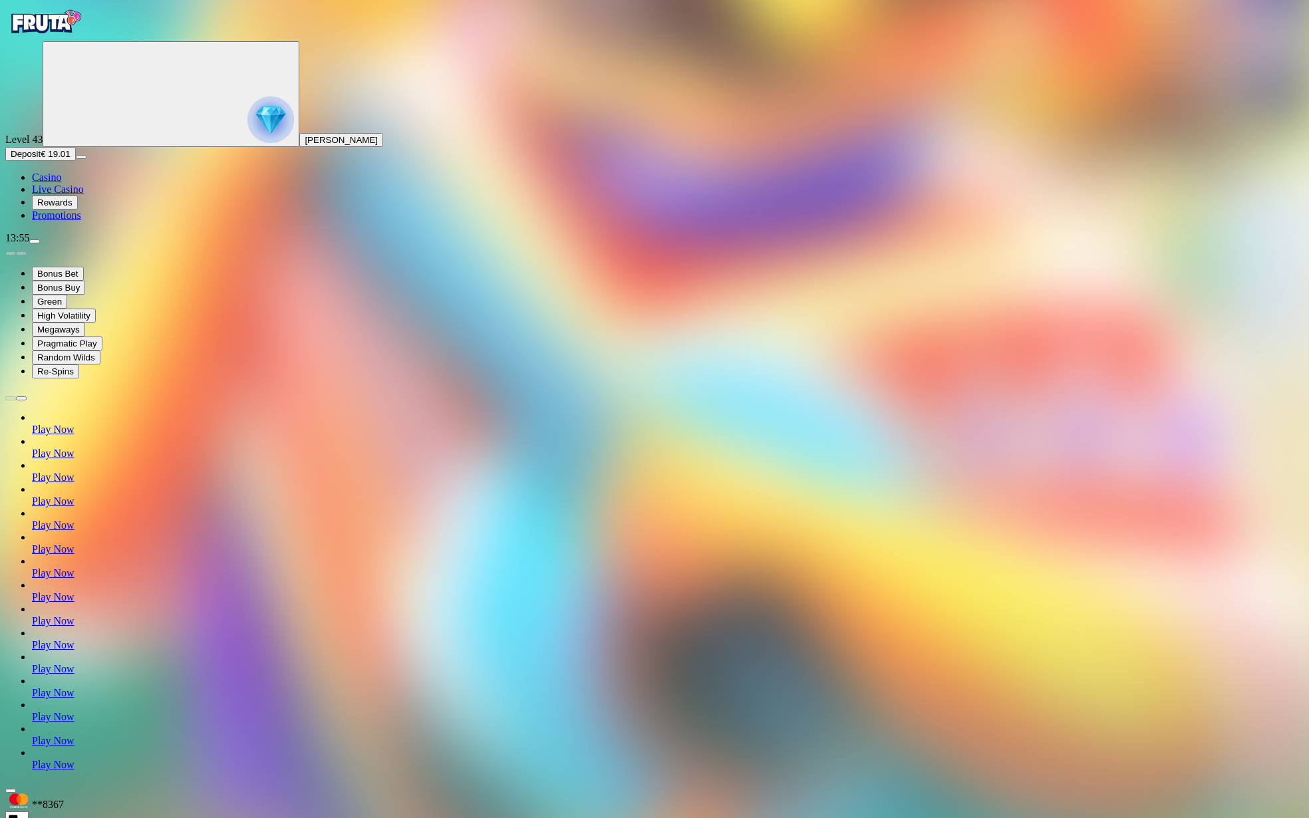 This screenshot has width=1309, height=818. Describe the element at coordinates (45, 35) in the screenshot. I see `a: Fruta` at that location.